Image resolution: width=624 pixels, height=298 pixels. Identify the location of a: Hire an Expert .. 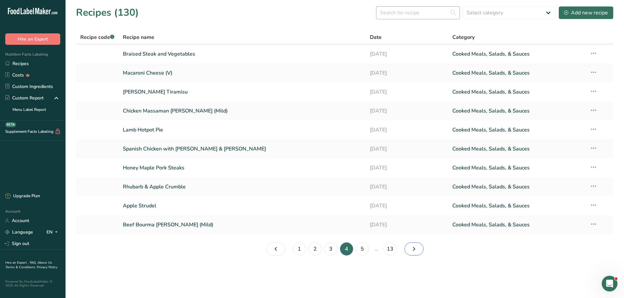
(17, 263).